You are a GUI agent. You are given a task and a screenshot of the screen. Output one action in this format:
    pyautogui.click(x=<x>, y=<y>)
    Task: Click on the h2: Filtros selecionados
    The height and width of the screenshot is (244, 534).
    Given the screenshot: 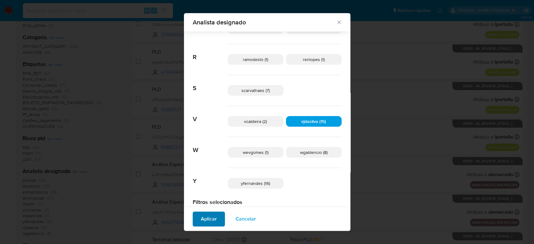 What is the action you would take?
    pyautogui.click(x=267, y=202)
    